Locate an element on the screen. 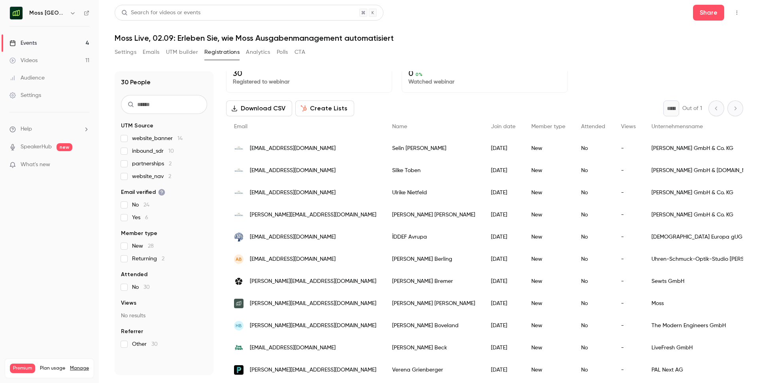 Image resolution: width=759 pixels, height=383 pixels. span: Other is located at coordinates (145, 344).